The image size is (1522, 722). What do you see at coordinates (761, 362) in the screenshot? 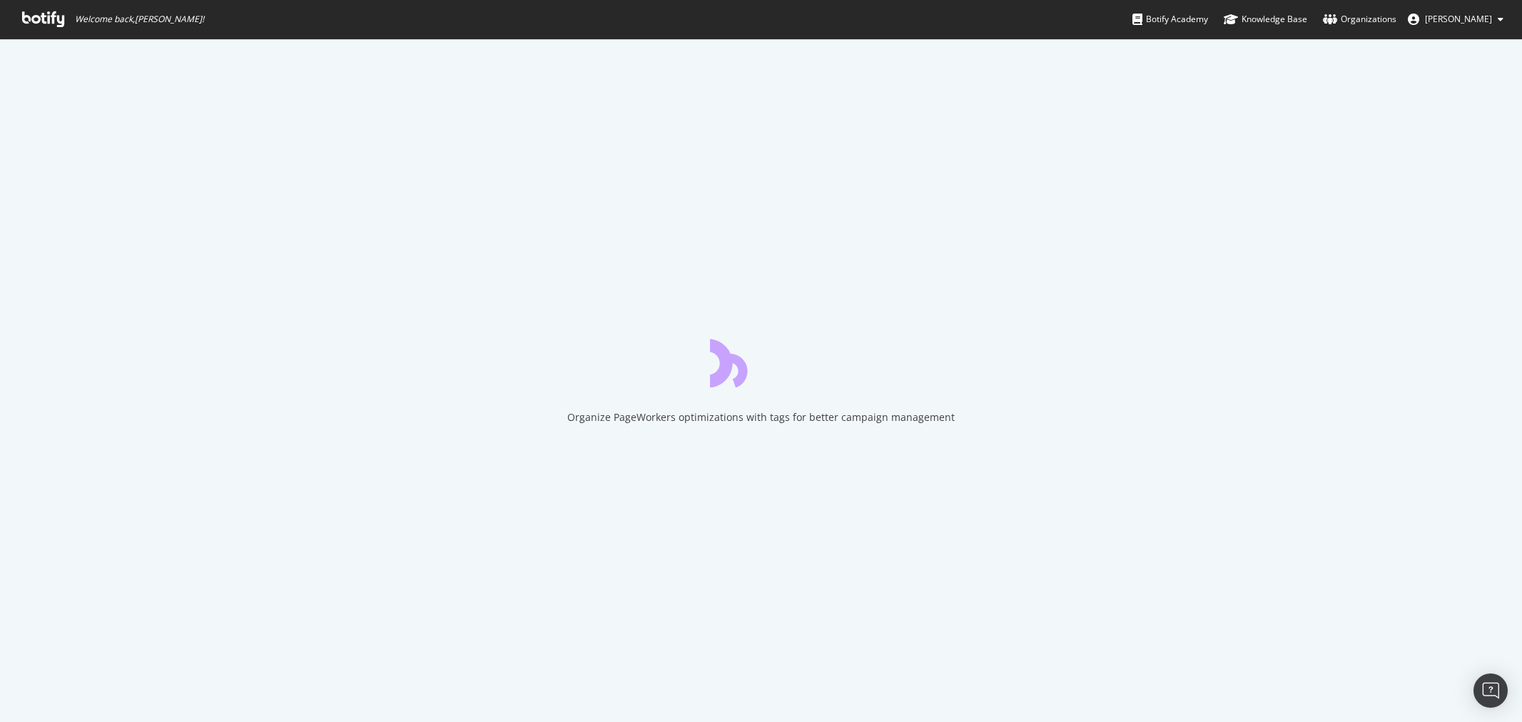
I see `div: animation` at bounding box center [761, 362].